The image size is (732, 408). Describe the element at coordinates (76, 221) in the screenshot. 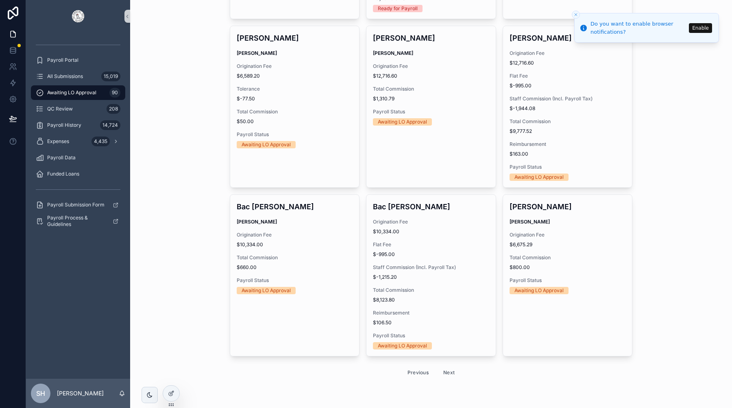

I see `span: Payroll Process & Guidelines` at that location.